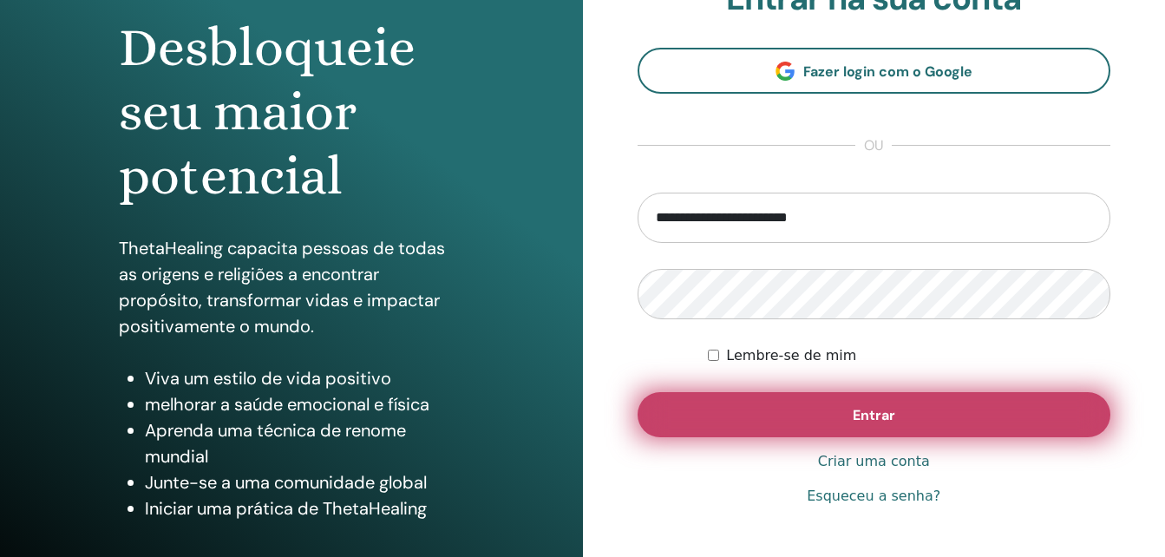 The image size is (1165, 557). I want to click on li: Junte-se a uma comunidade global, so click(305, 482).